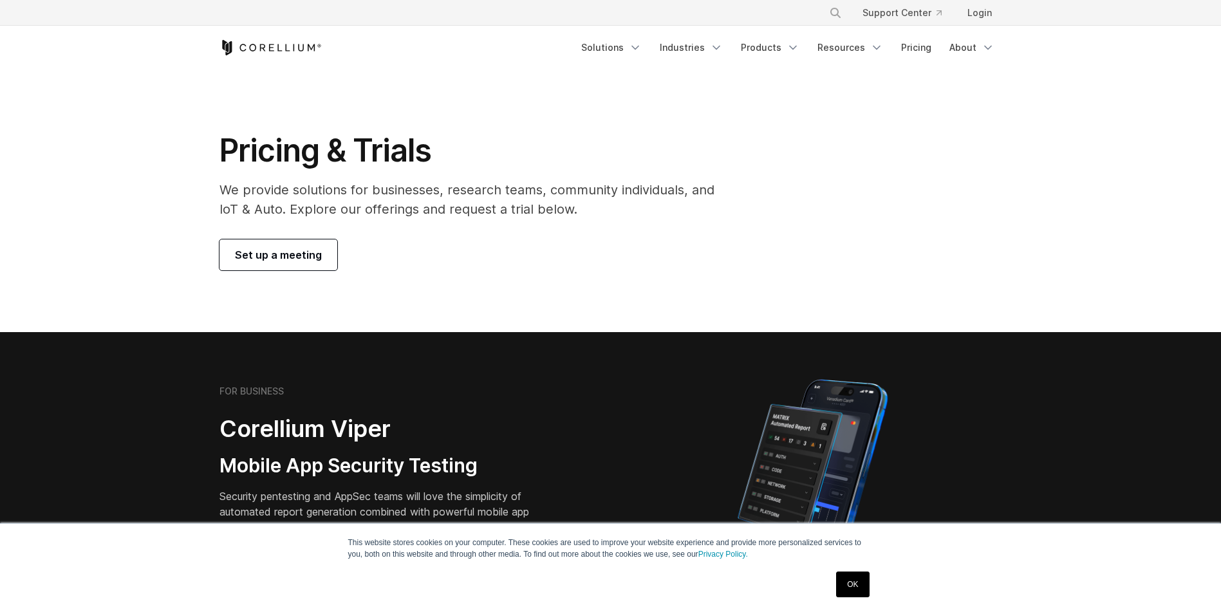 The width and height of the screenshot is (1221, 614). What do you see at coordinates (723, 554) in the screenshot?
I see `a: Privacy Policy.` at bounding box center [723, 554].